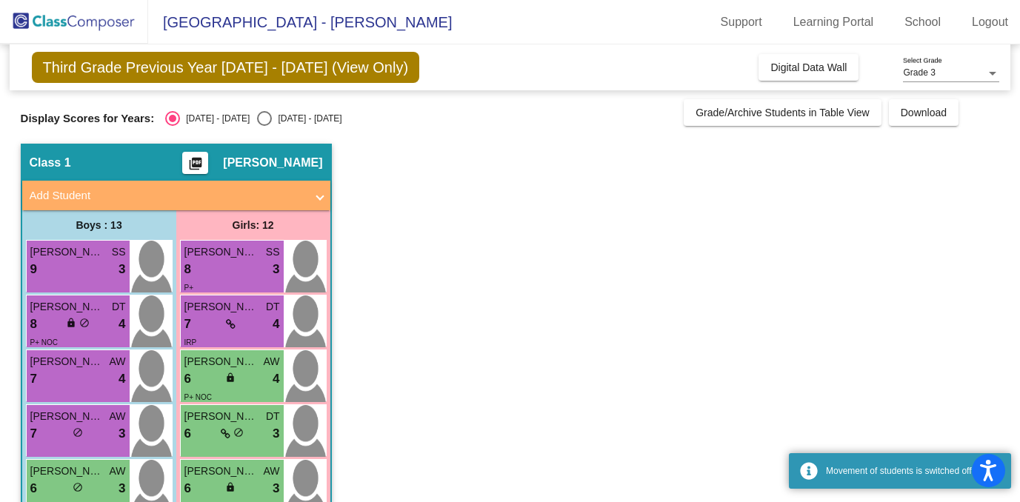  Describe the element at coordinates (253, 225) in the screenshot. I see `div: Girls: 12` at that location.